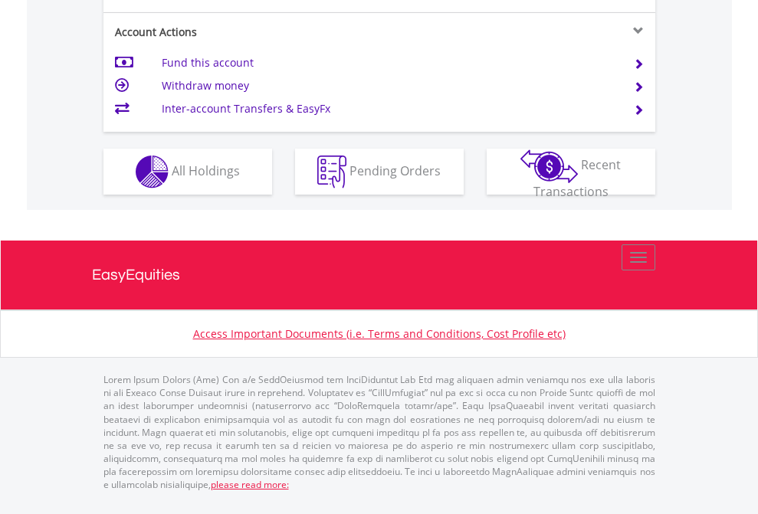 Image resolution: width=758 pixels, height=514 pixels. I want to click on div: EasyEquities, so click(379, 275).